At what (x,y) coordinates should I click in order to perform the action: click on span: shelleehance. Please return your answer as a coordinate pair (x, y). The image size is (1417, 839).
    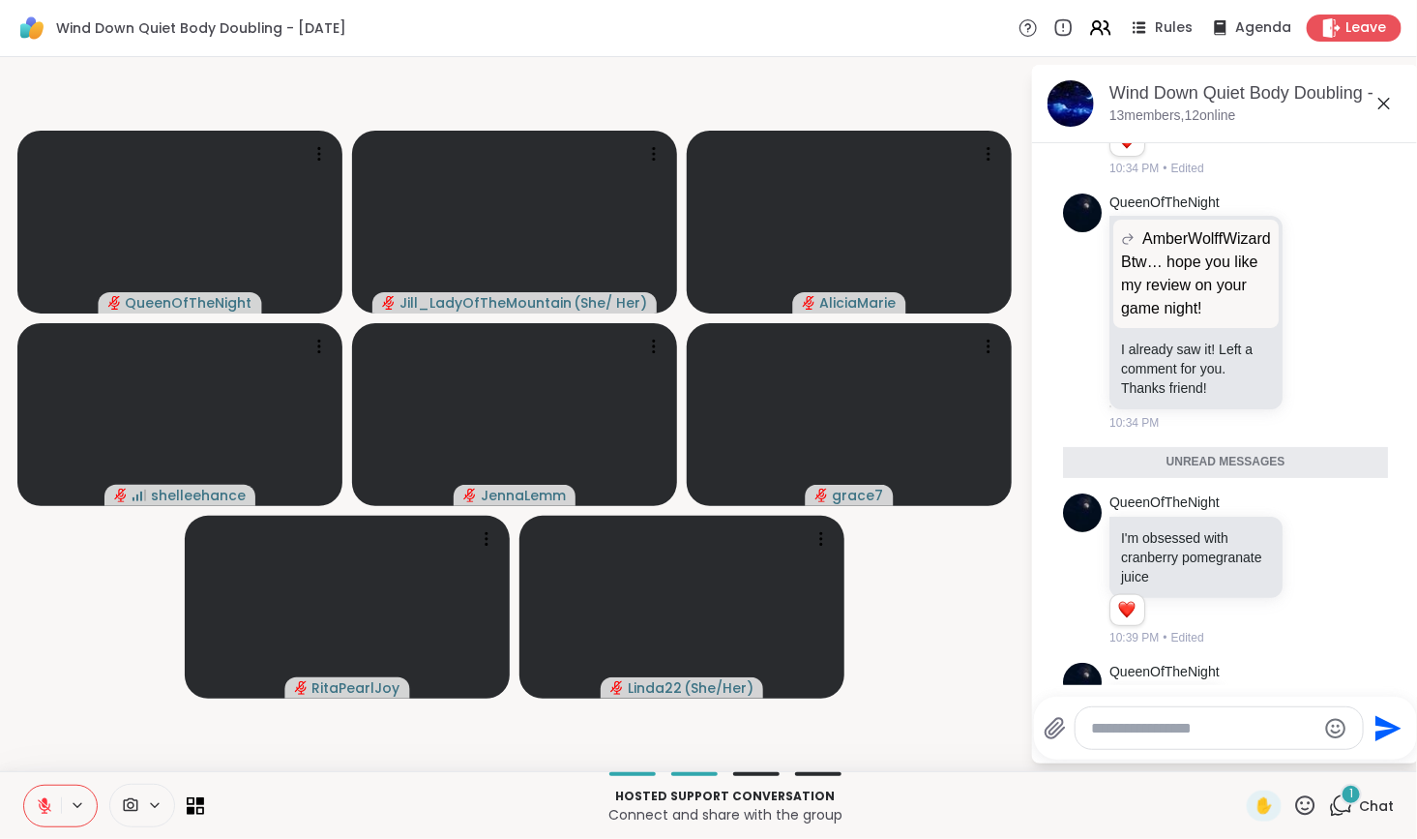
    Looking at the image, I should click on (198, 495).